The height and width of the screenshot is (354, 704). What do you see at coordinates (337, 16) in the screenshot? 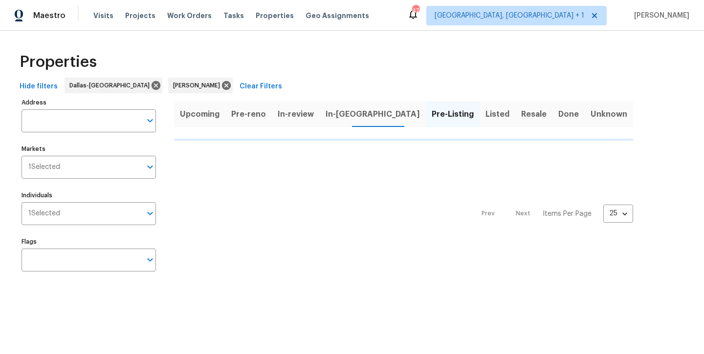
I see `span: Geo Assignments` at bounding box center [337, 16].